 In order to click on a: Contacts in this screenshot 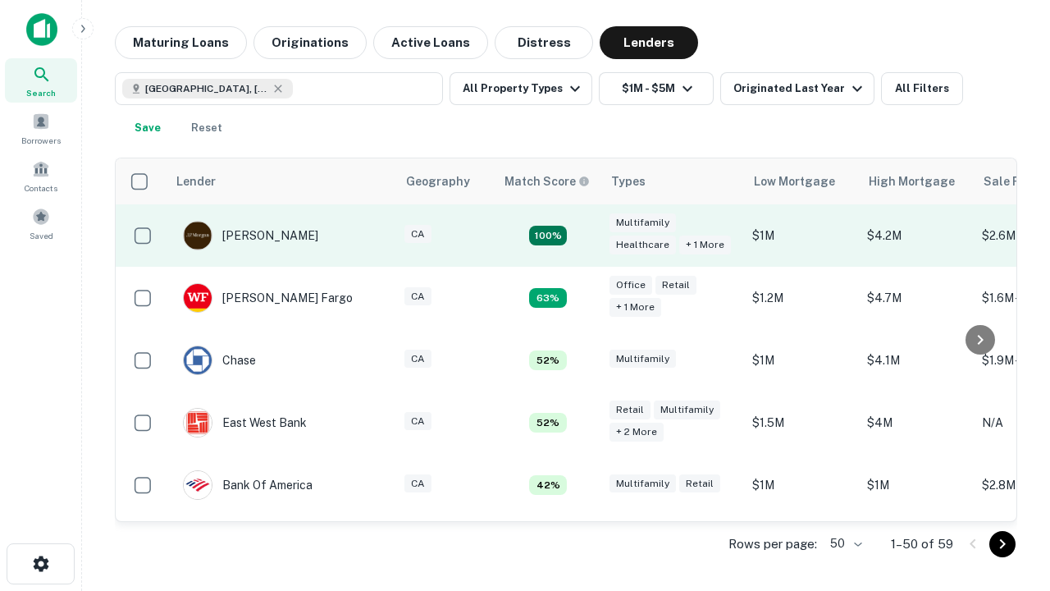, I will do `click(41, 176)`.